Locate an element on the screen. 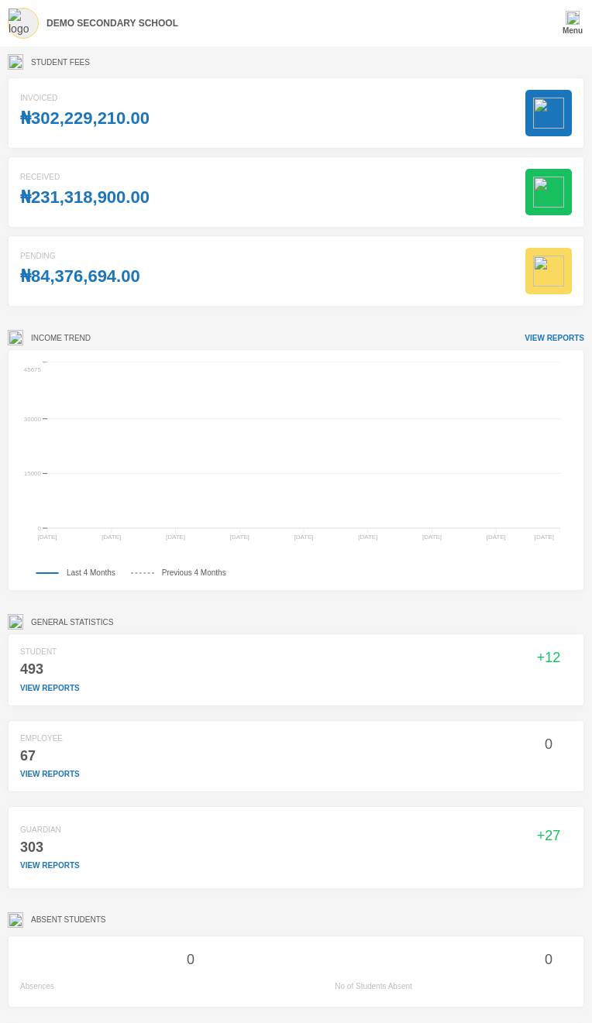 The height and width of the screenshot is (1023, 592). div: 303 is located at coordinates (50, 848).